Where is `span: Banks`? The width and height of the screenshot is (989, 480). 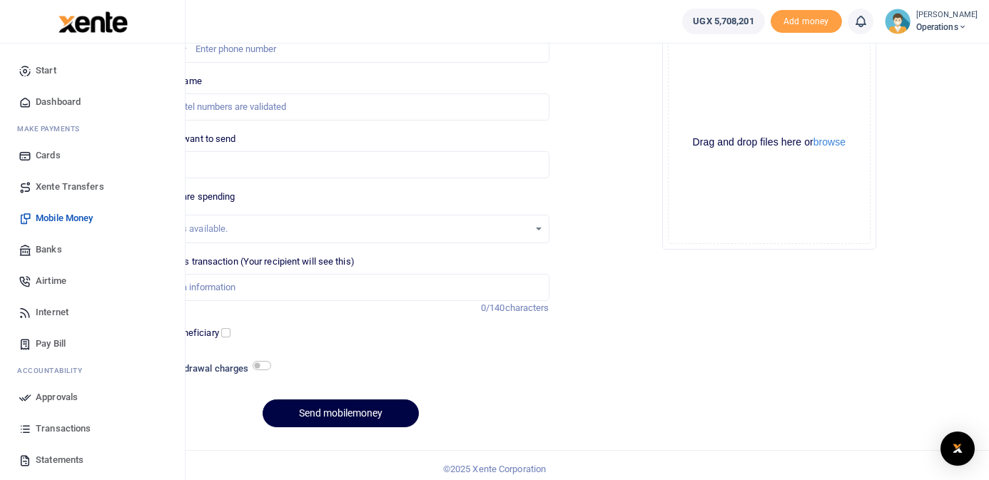 span: Banks is located at coordinates (49, 250).